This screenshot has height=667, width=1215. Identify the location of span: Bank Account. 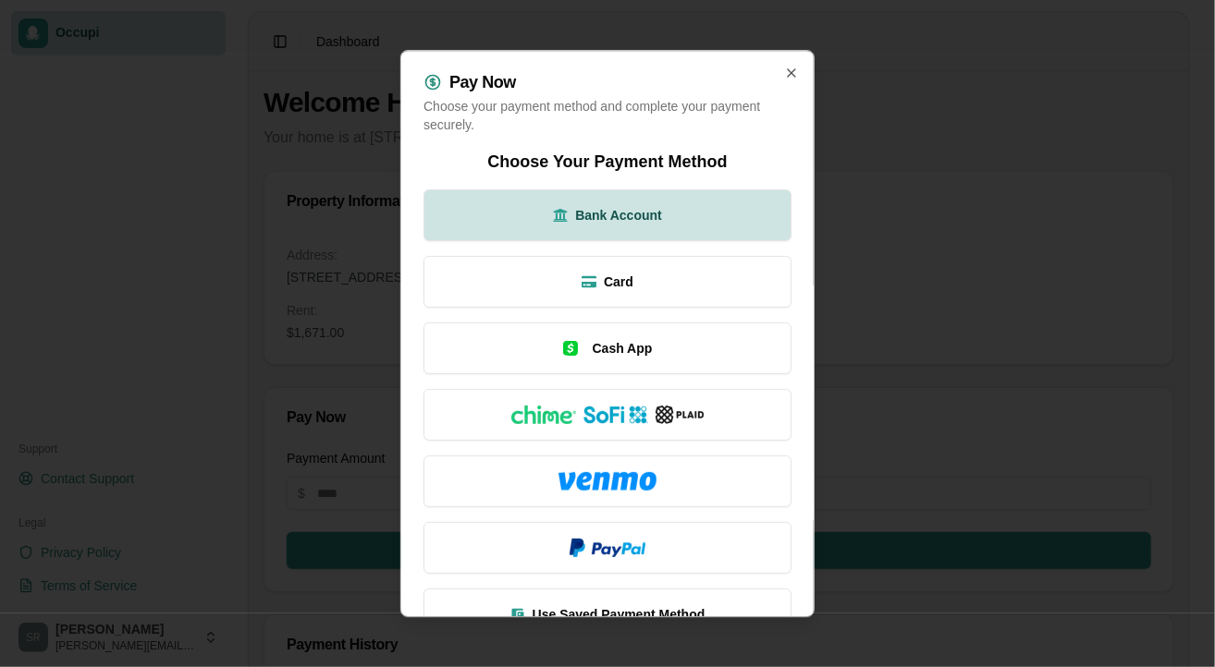
(618, 215).